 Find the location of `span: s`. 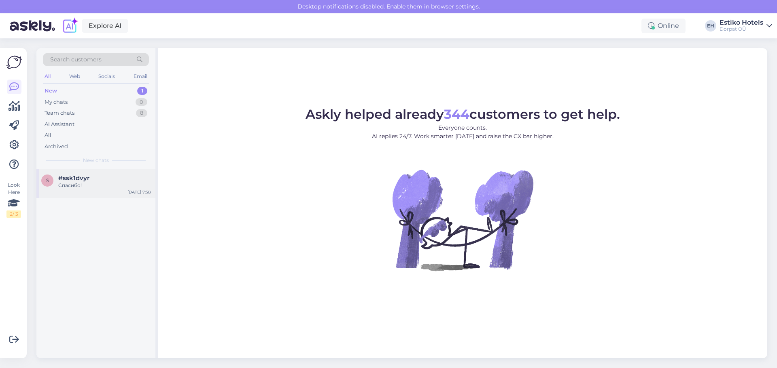

span: s is located at coordinates (47, 180).